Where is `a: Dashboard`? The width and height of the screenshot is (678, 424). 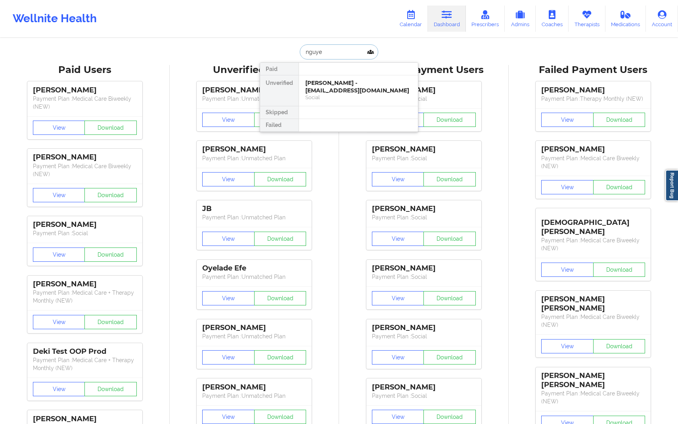
a: Dashboard is located at coordinates (447, 19).